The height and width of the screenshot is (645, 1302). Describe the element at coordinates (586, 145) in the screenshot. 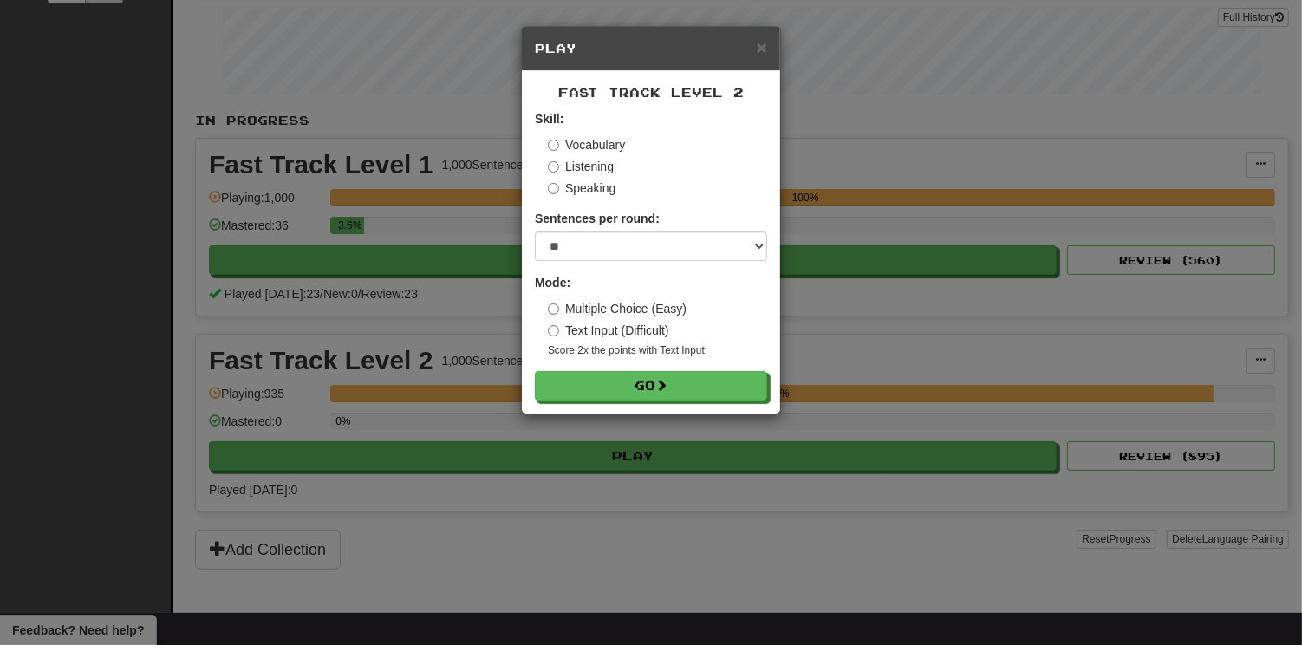

I see `label: Vocabulary` at that location.